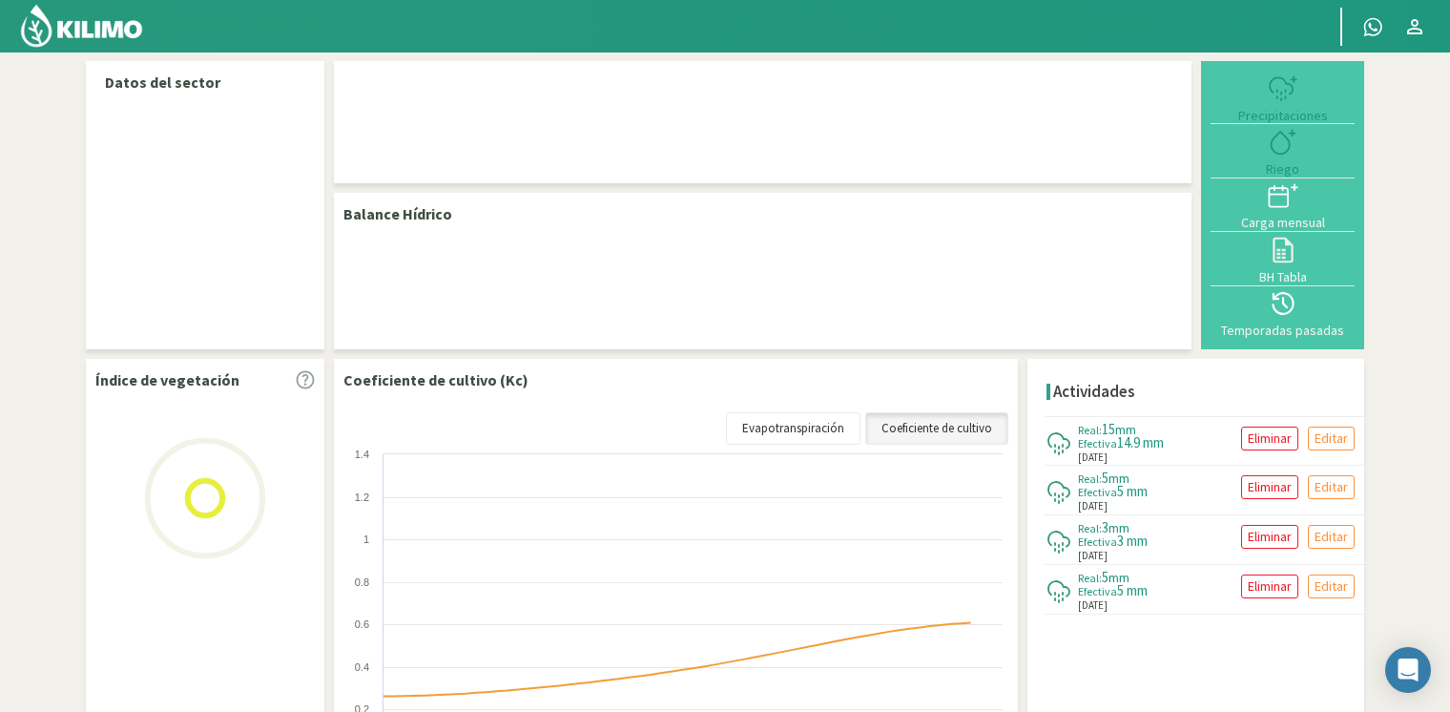 Image resolution: width=1450 pixels, height=712 pixels. I want to click on button: Carga mensual, so click(1282, 205).